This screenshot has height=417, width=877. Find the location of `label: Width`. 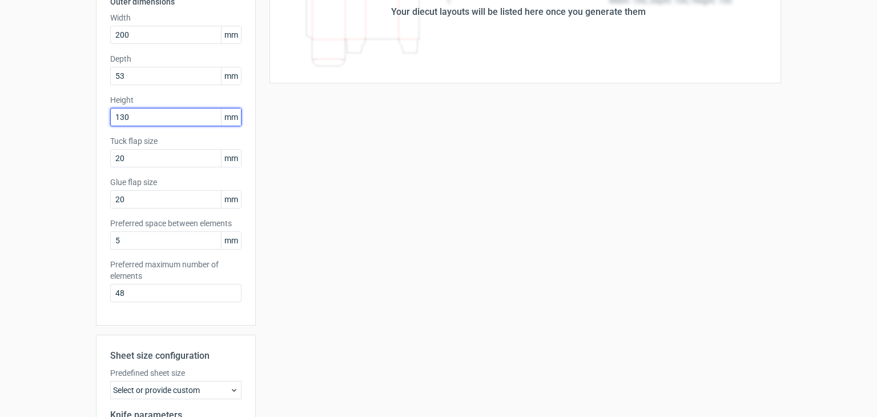

label: Width is located at coordinates (176, 18).